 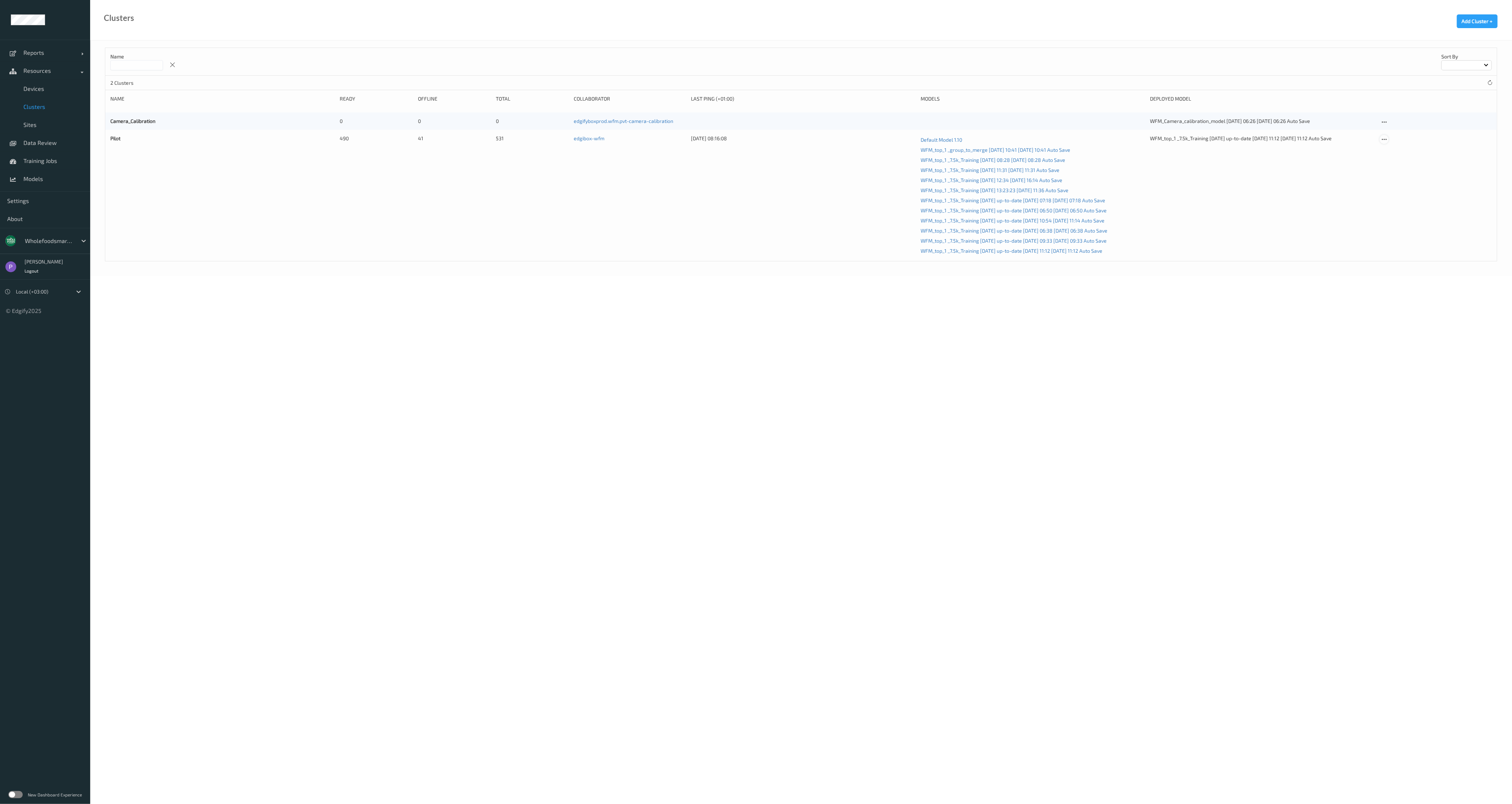 I want to click on a: edgibox-wfm, so click(x=589, y=138).